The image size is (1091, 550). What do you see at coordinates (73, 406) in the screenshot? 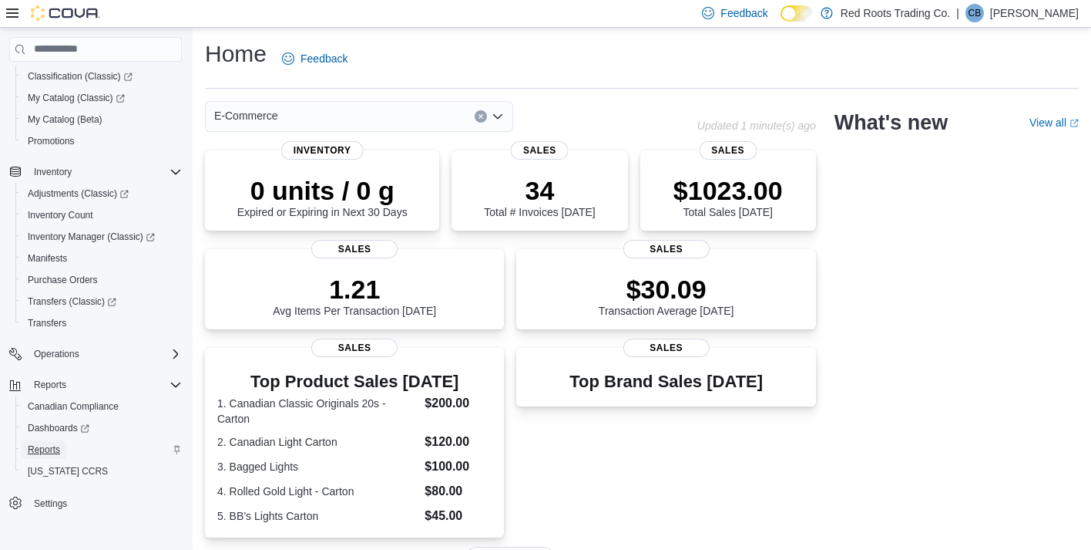
I see `a: Canadian Compliance` at bounding box center [73, 406].